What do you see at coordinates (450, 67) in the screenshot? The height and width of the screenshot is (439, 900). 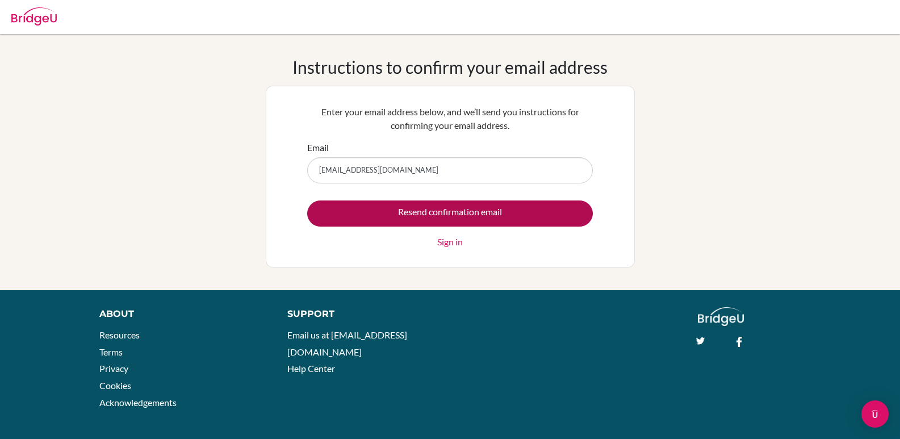 I see `h1: Instructions to confirm your email address` at bounding box center [450, 67].